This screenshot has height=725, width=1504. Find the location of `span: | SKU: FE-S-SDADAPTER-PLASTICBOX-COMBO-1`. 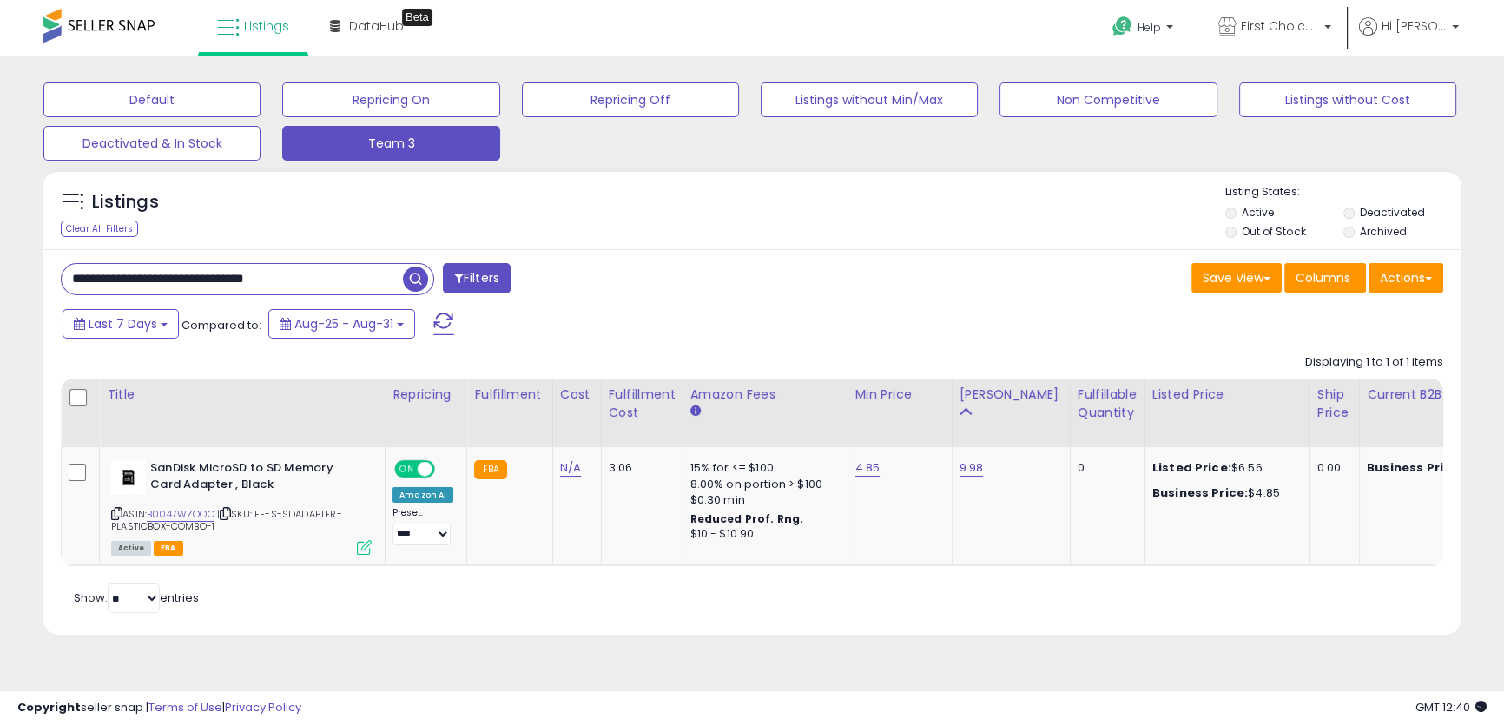

span: | SKU: FE-S-SDADAPTER-PLASTICBOX-COMBO-1 is located at coordinates (227, 520).